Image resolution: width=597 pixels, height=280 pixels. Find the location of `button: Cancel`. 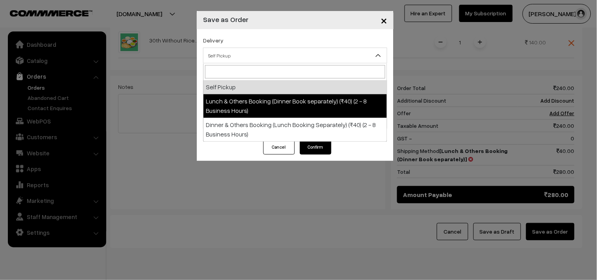

button: Cancel is located at coordinates (279, 147).